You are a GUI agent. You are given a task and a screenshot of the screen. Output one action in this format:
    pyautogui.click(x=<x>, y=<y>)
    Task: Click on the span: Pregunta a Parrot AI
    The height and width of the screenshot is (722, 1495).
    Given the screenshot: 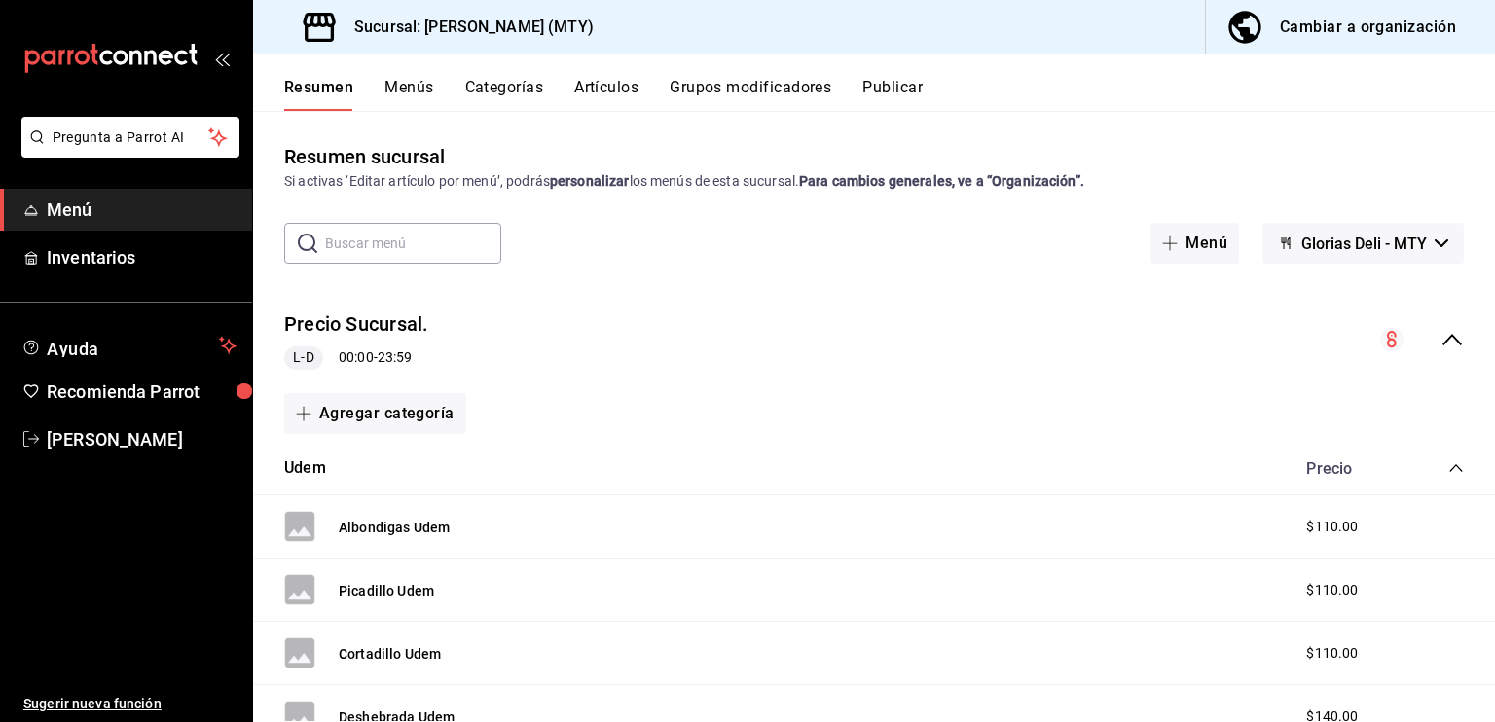 What is the action you would take?
    pyautogui.click(x=130, y=137)
    